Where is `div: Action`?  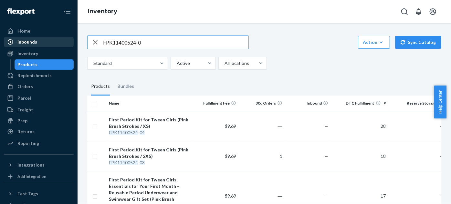 div: Action is located at coordinates (374, 42).